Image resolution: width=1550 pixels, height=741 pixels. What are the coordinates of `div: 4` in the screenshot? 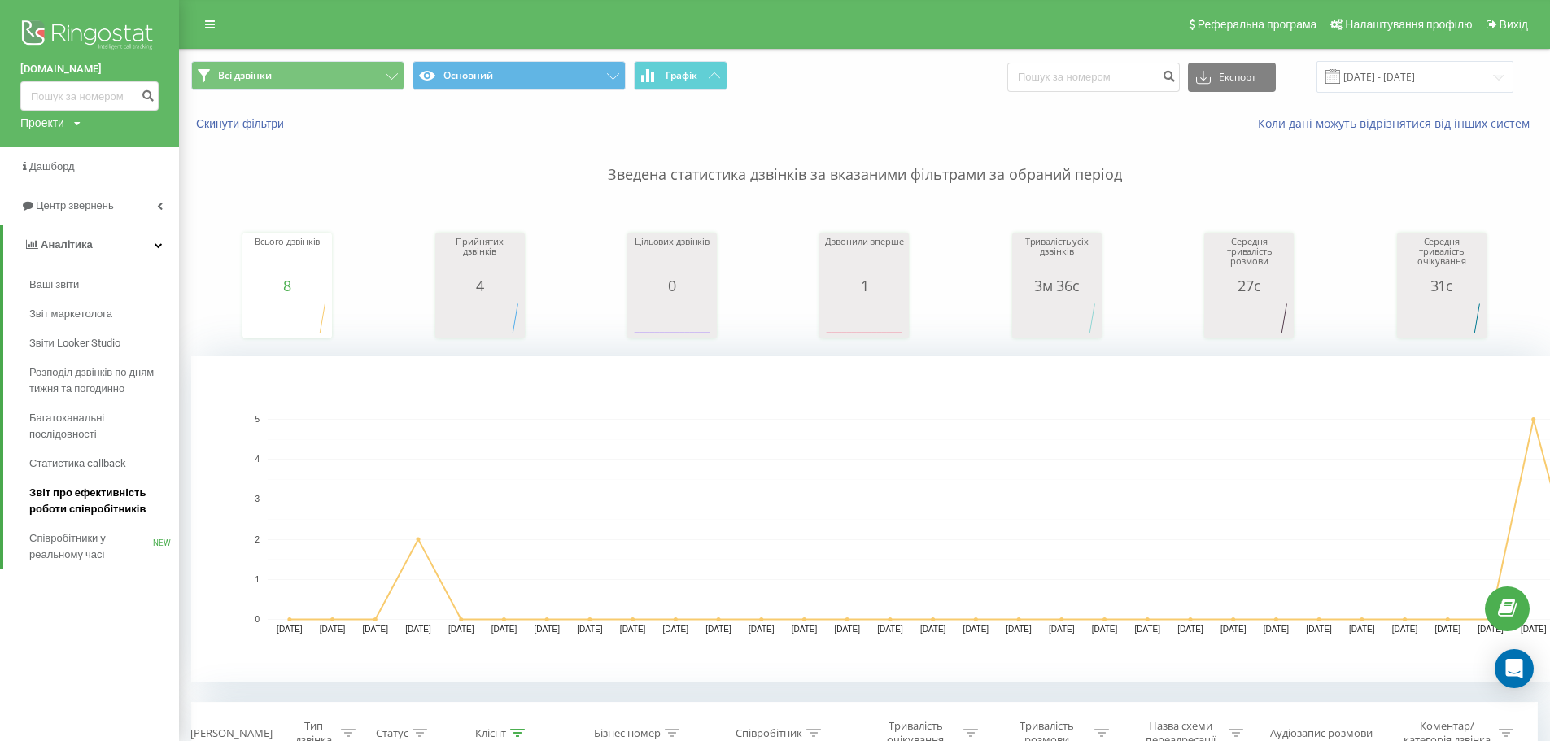 It's located at (480, 286).